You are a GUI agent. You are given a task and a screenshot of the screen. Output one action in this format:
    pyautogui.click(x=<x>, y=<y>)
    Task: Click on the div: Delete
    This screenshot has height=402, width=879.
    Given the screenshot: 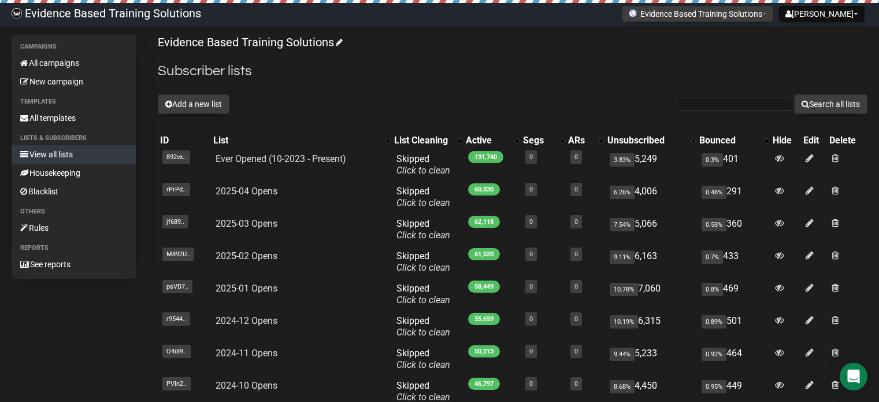 What is the action you would take?
    pyautogui.click(x=847, y=140)
    